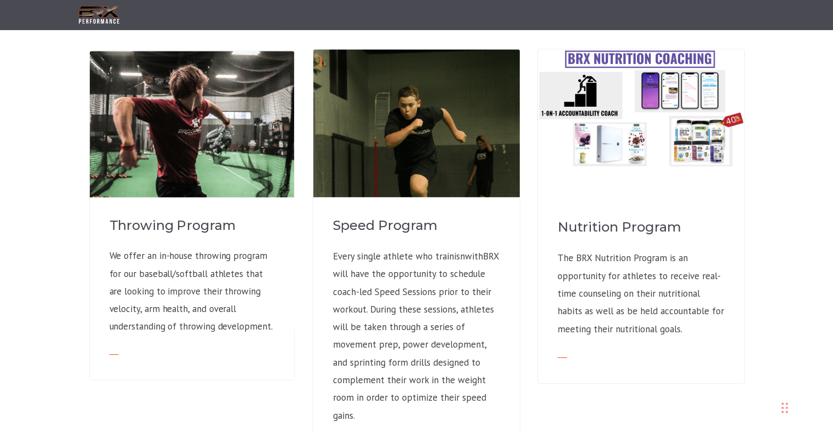 The image size is (833, 433). What do you see at coordinates (641, 227) in the screenshot?
I see `h4: Nutrition Program` at bounding box center [641, 227].